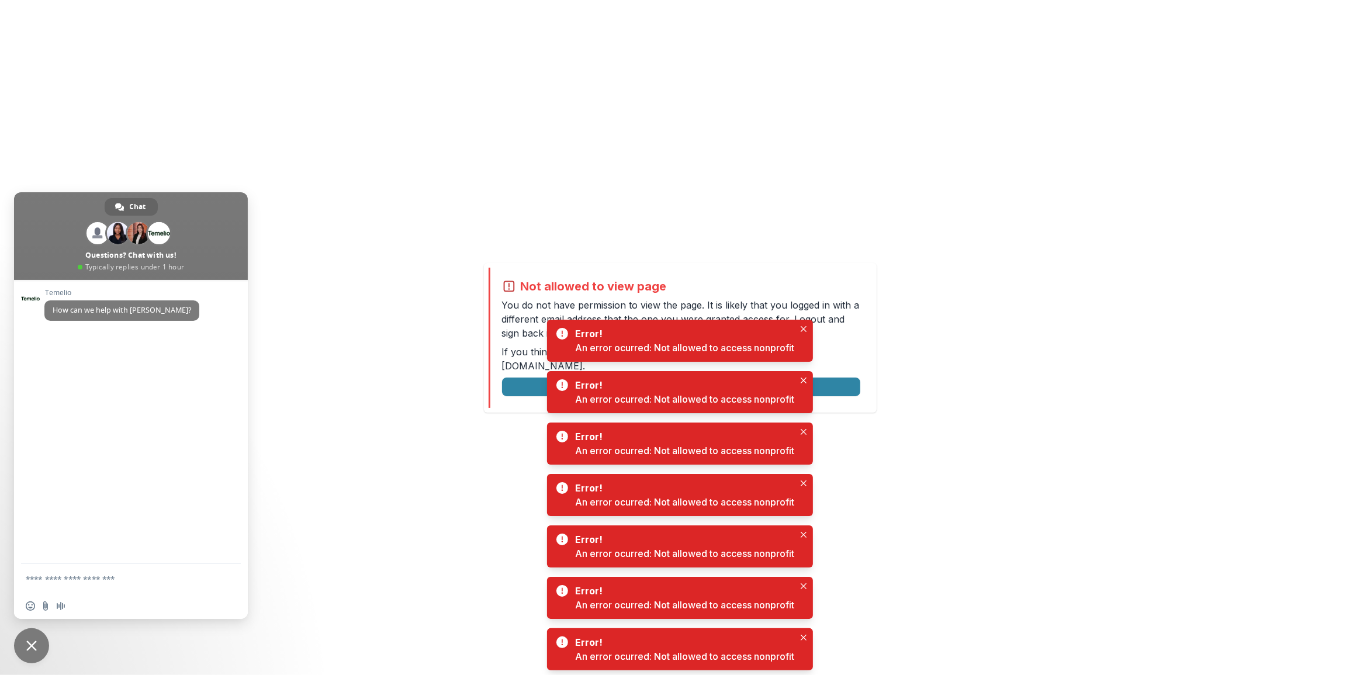 Image resolution: width=1360 pixels, height=675 pixels. What do you see at coordinates (681, 319) in the screenshot?
I see `p: You do not have permission to view the page. It is likely that you logged in with a different ema...` at bounding box center [681, 319].